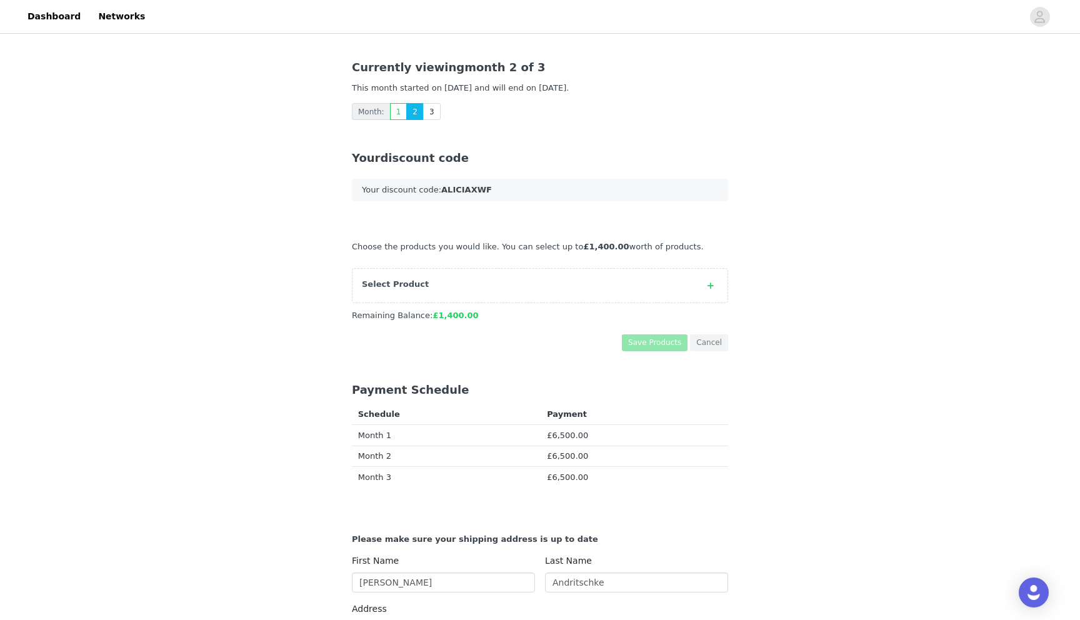  What do you see at coordinates (540, 247) in the screenshot?
I see `p: Choose the products you would like.` at bounding box center [540, 247].